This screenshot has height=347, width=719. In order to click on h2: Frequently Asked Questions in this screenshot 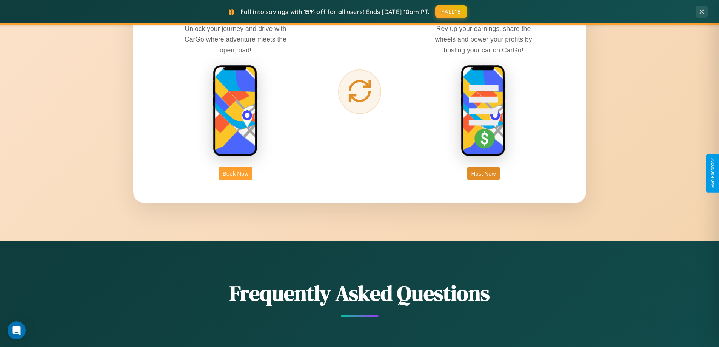, I will do `click(360, 293)`.